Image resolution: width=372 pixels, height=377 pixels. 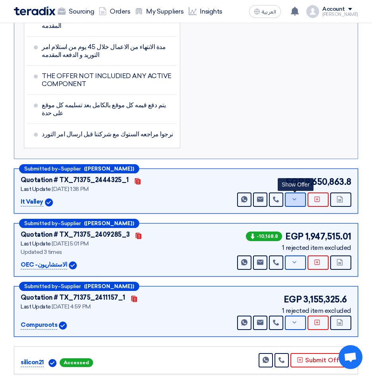 What do you see at coordinates (329, 182) in the screenshot?
I see `span: 9,650,863.8` at bounding box center [329, 182].